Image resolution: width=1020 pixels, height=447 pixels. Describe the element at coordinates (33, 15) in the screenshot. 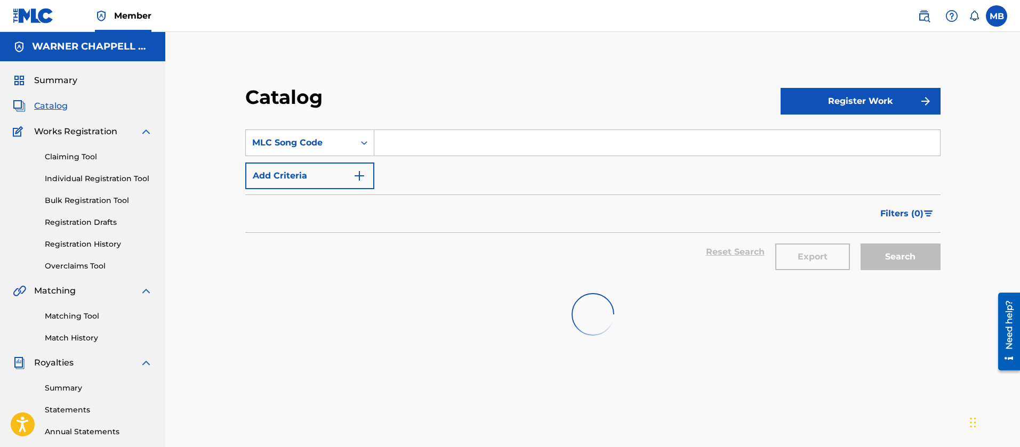

I see `img: MLC Logo` at that location.